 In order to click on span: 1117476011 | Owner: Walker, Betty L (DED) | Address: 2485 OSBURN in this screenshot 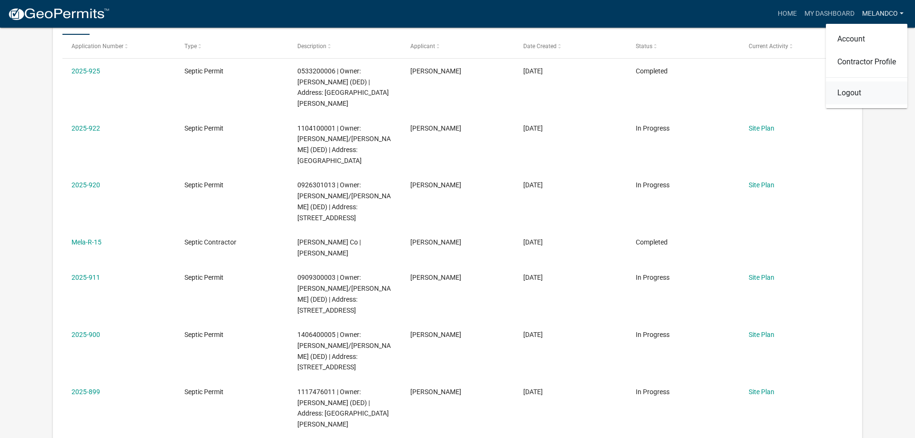, I will do `click(343, 408)`.